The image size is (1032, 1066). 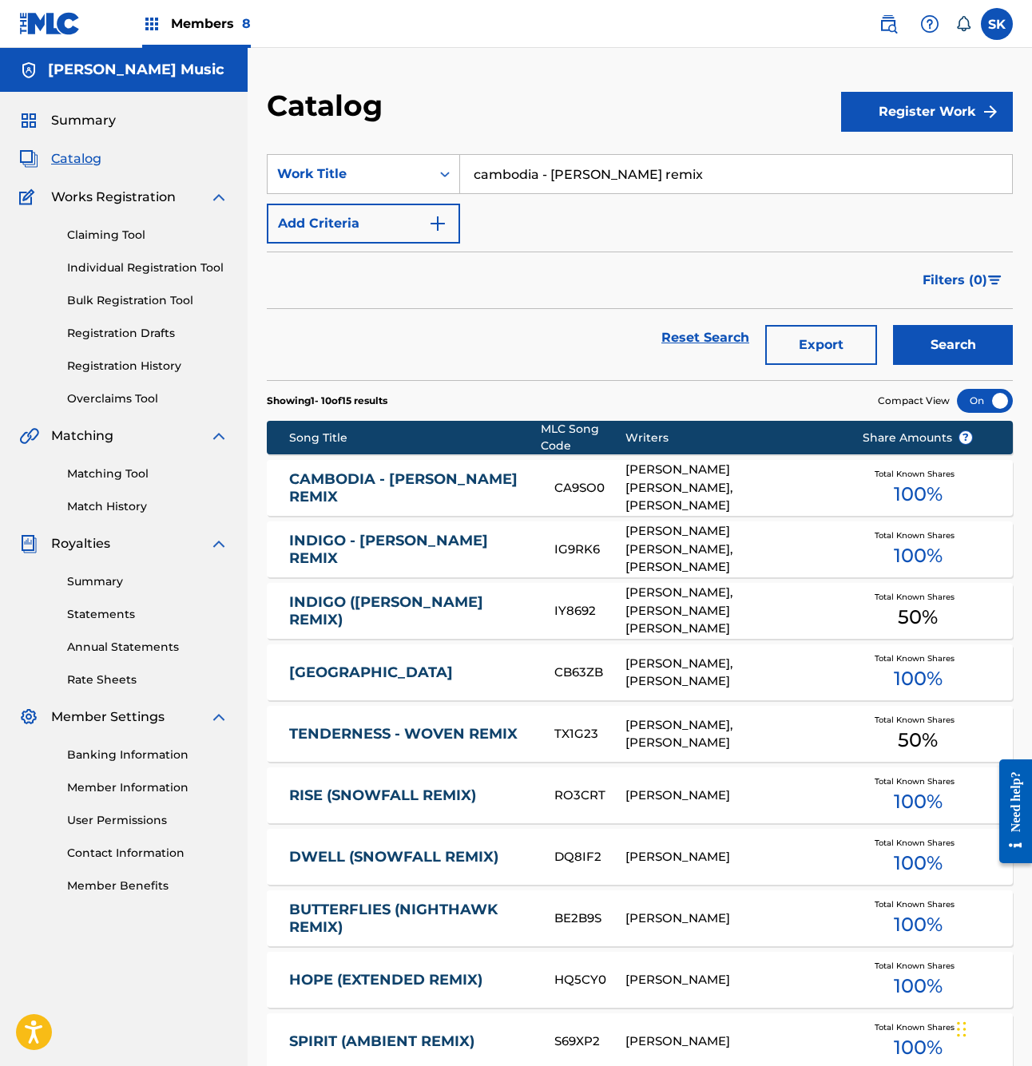 I want to click on div: Writers, so click(x=731, y=438).